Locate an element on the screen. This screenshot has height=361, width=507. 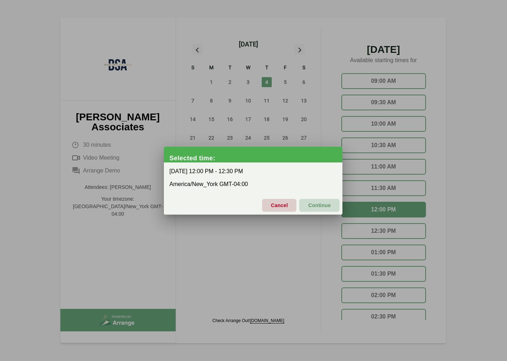
button: Cancel is located at coordinates (279, 205).